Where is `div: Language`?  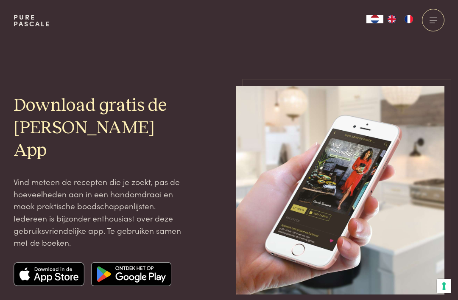
div: Language is located at coordinates (375, 19).